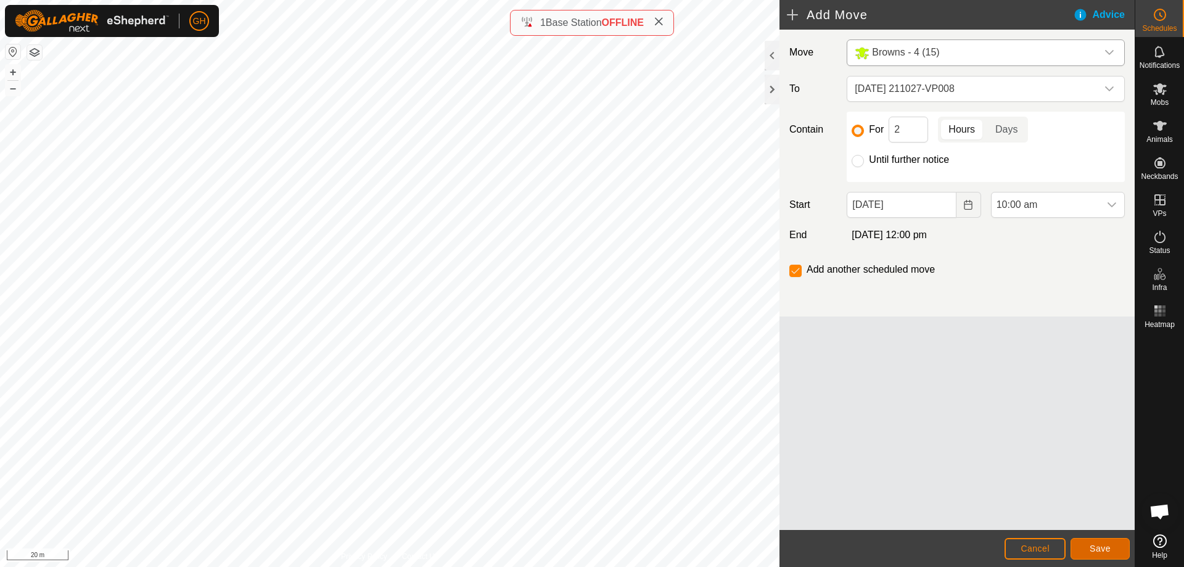 Image resolution: width=1184 pixels, height=567 pixels. What do you see at coordinates (1159, 213) in the screenshot?
I see `span: VPs` at bounding box center [1159, 213].